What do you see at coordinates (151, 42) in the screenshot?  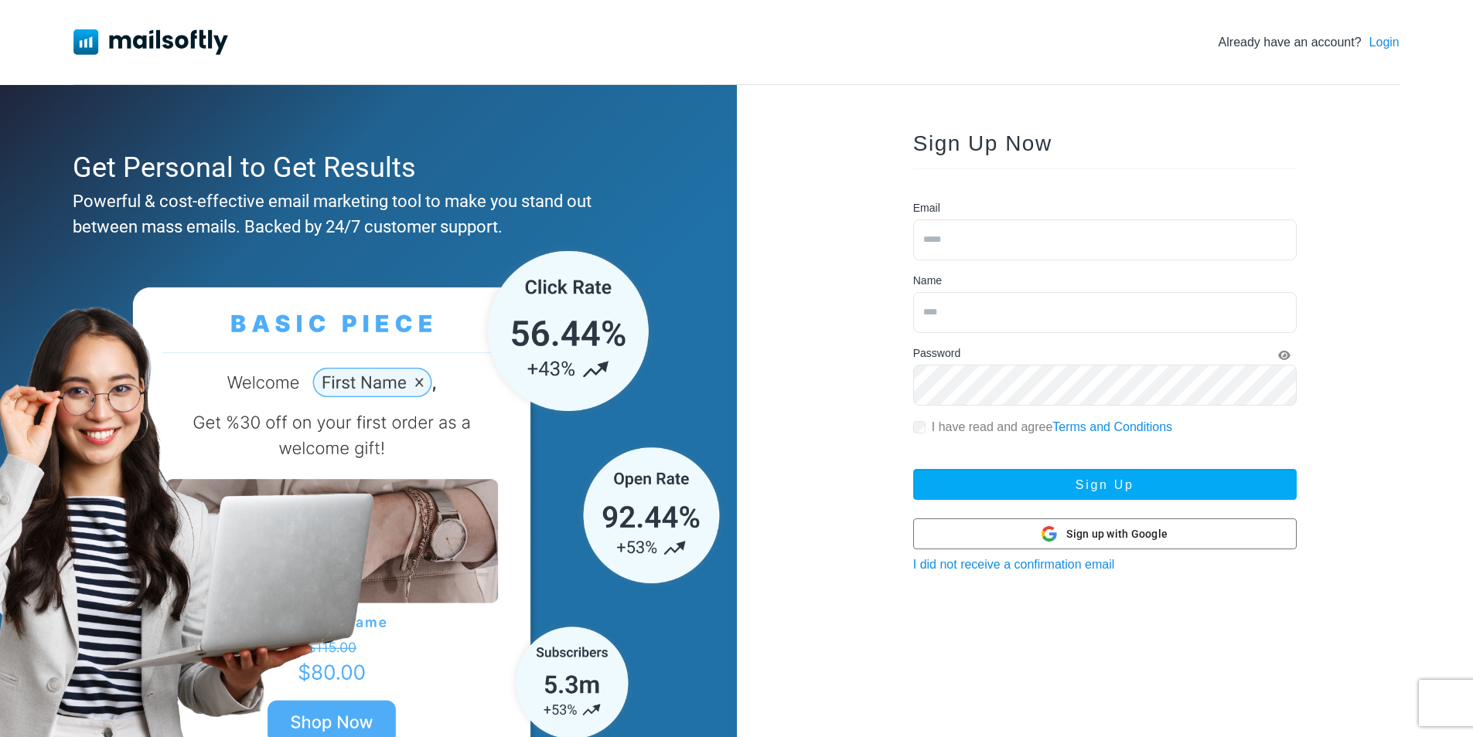 I see `img: Mailsoftly` at bounding box center [151, 42].